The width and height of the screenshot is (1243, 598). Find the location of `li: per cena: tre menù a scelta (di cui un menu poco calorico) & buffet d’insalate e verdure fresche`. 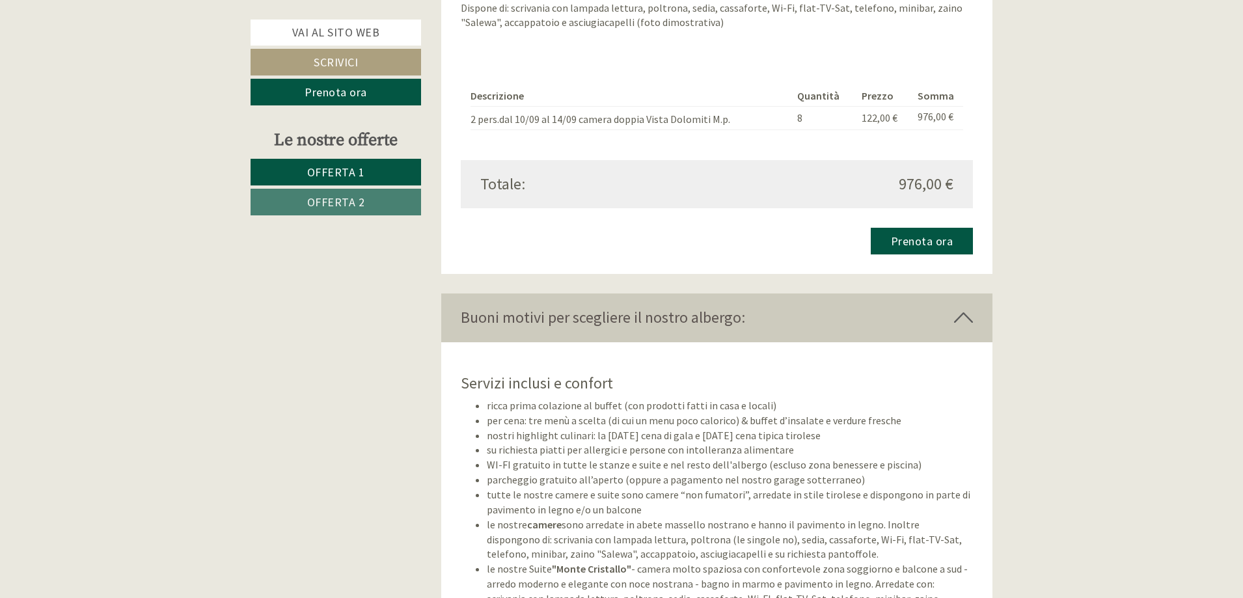

li: per cena: tre menù a scelta (di cui un menu poco calorico) & buffet d’insalate e verdure fresche is located at coordinates (730, 420).